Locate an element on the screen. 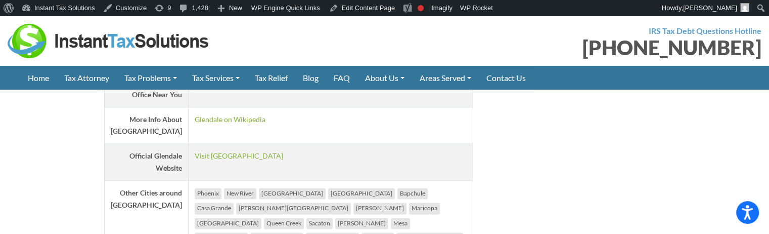 This screenshot has width=769, height=234. li: Phoenix is located at coordinates (208, 193).